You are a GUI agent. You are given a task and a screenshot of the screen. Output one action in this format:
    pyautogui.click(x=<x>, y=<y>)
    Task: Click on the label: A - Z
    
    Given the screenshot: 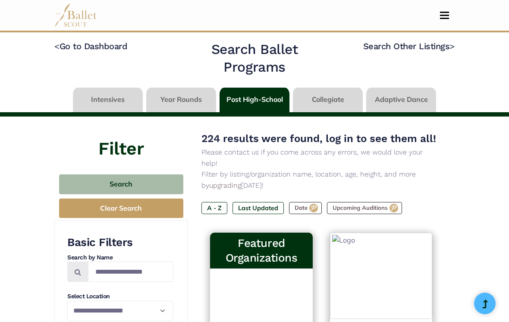 What is the action you would take?
    pyautogui.click(x=214, y=208)
    